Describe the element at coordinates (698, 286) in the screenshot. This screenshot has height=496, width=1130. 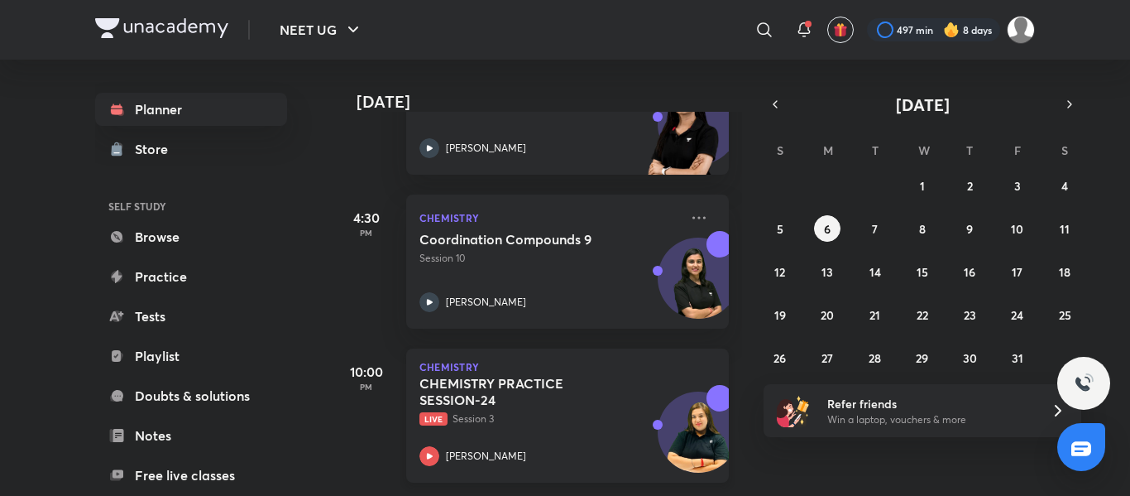
I see `img: Avatar` at that location.